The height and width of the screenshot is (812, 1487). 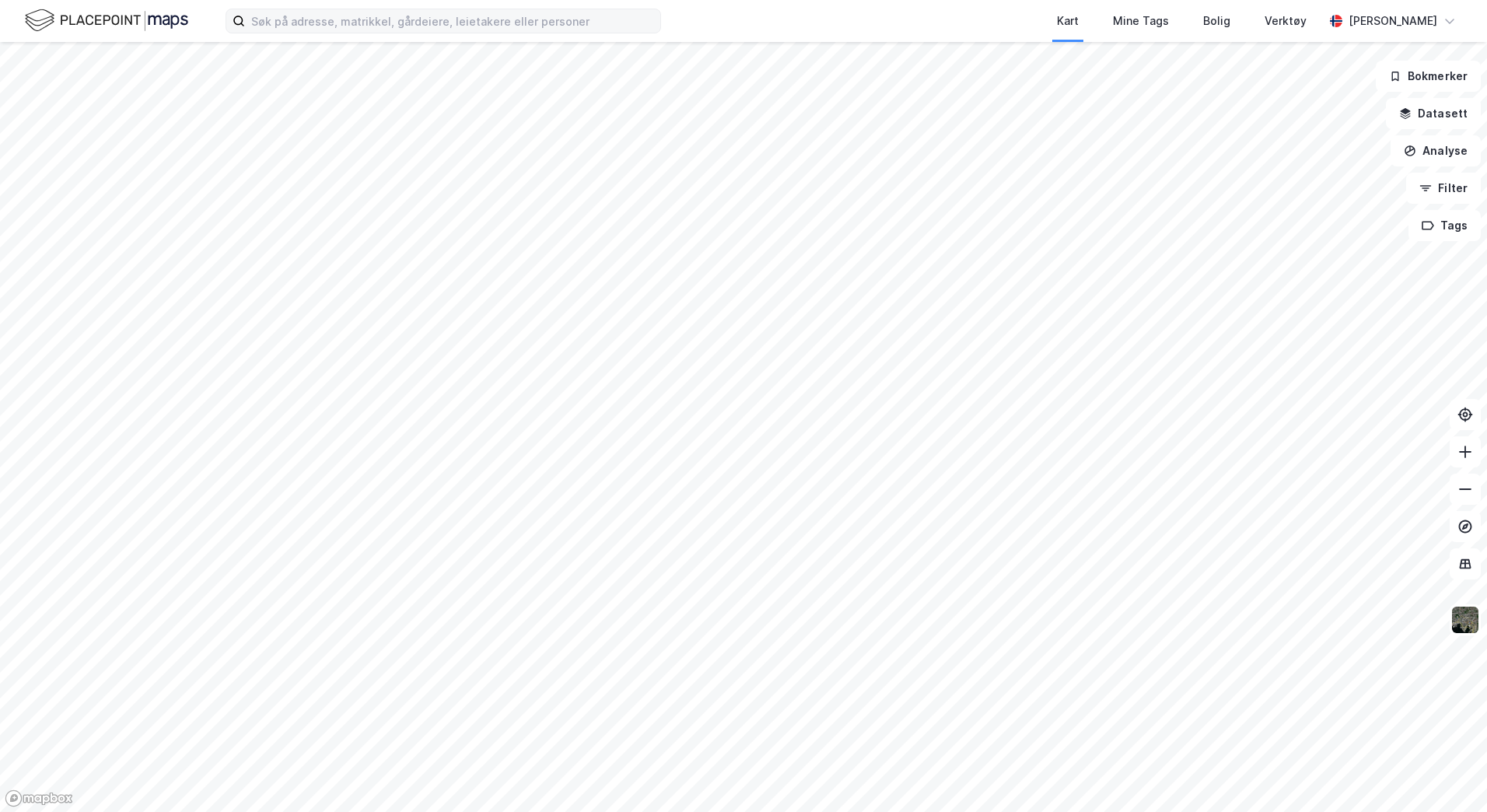 I want to click on div: Kontrollprogram for chat, so click(x=1448, y=775).